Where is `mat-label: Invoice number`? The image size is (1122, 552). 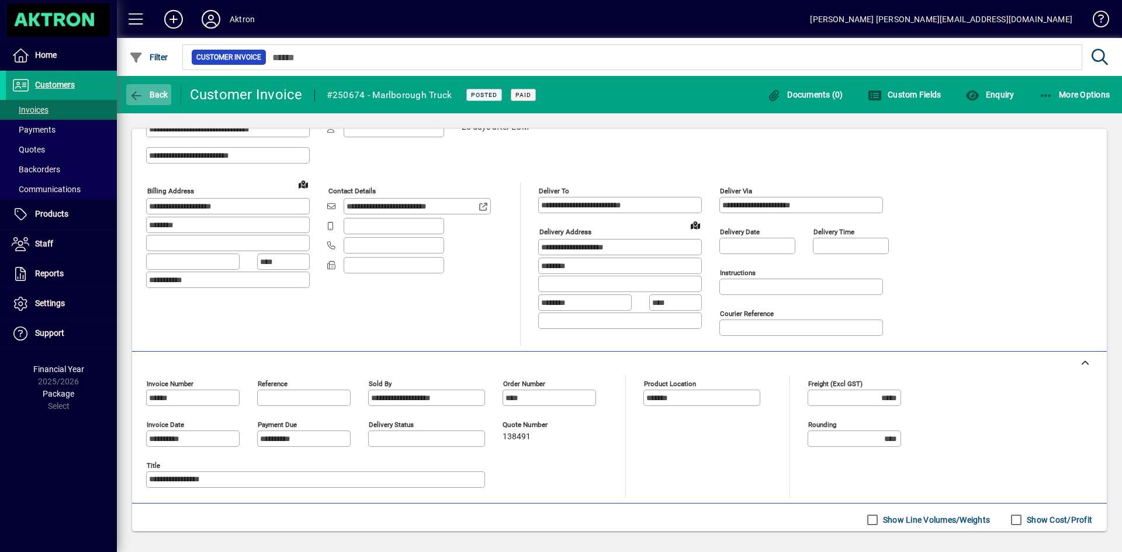 mat-label: Invoice number is located at coordinates (170, 384).